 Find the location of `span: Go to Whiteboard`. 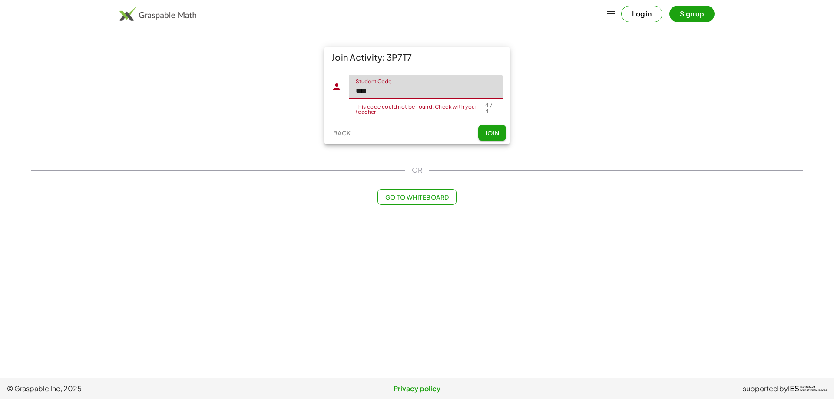

span: Go to Whiteboard is located at coordinates (417, 197).